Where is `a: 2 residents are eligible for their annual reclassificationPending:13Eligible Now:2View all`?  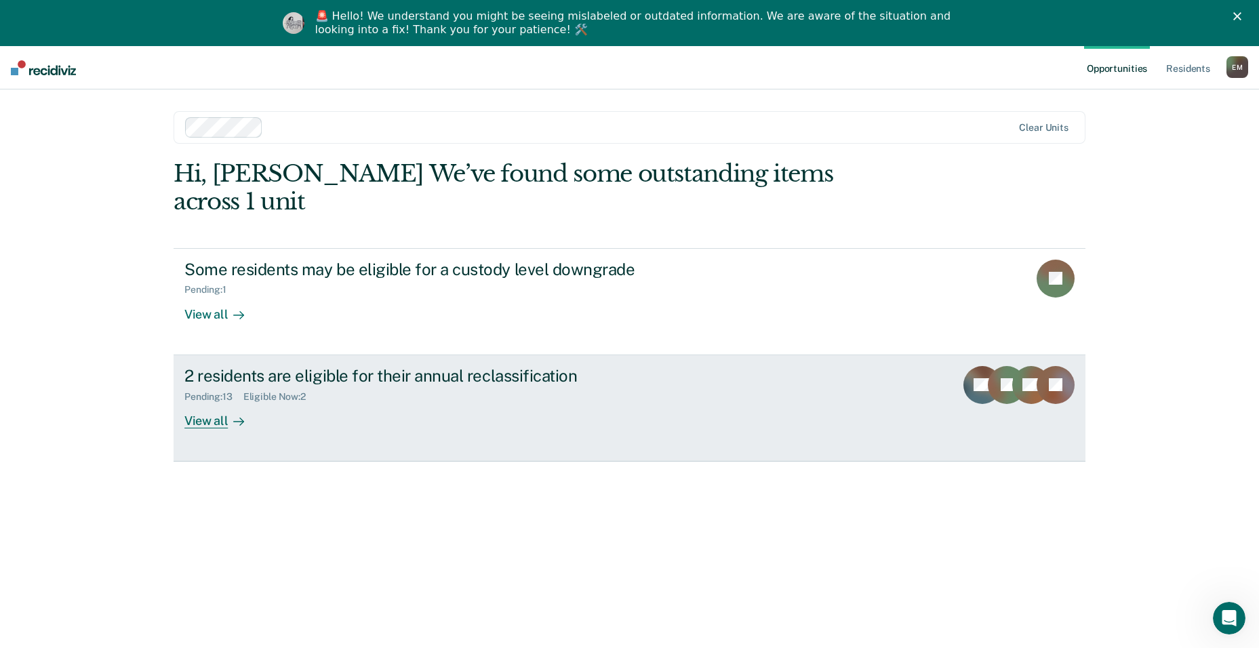 a: 2 residents are eligible for their annual reclassificationPending:13Eligible Now:2View all is located at coordinates (629, 408).